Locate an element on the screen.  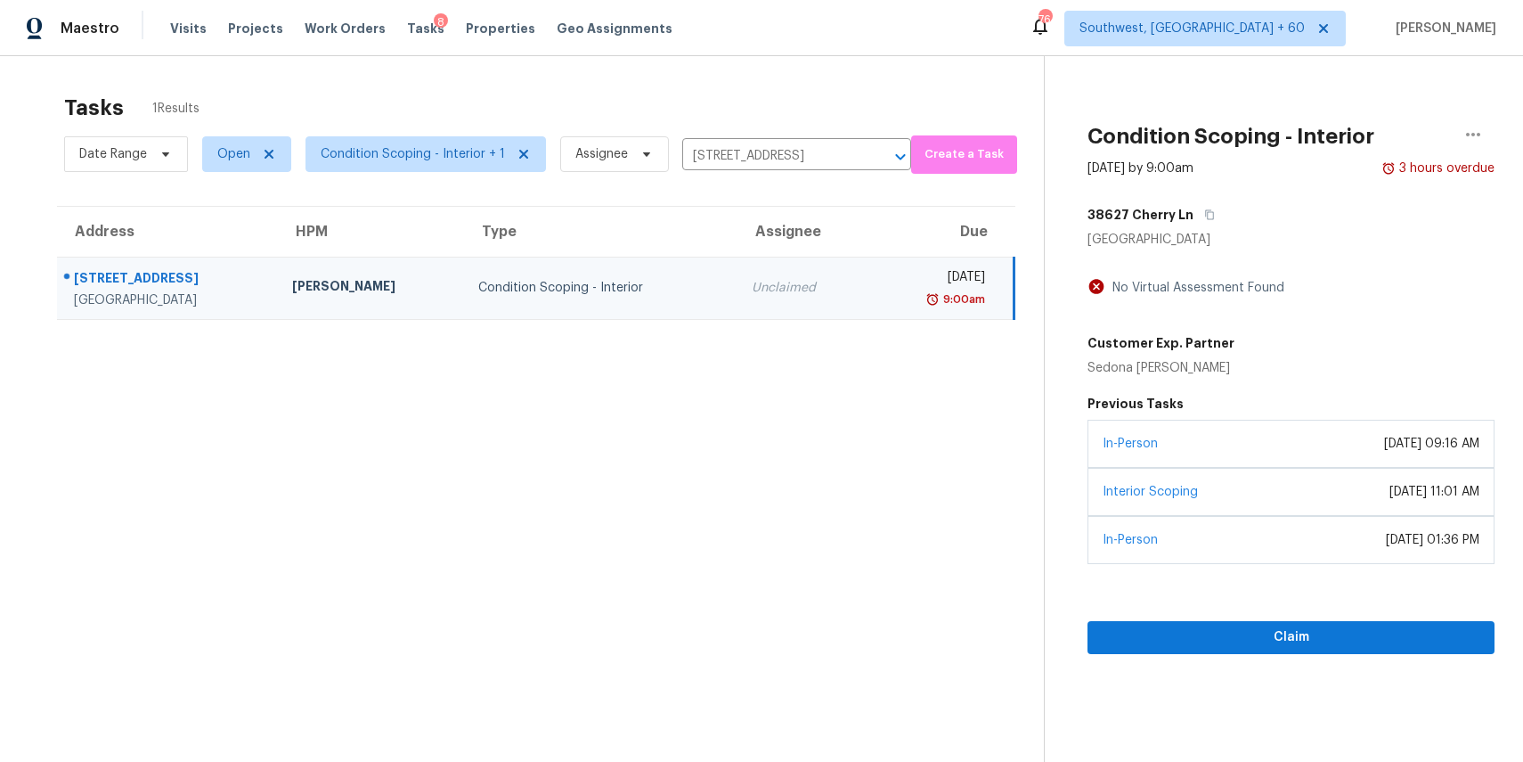
span: Visits is located at coordinates (188, 29).